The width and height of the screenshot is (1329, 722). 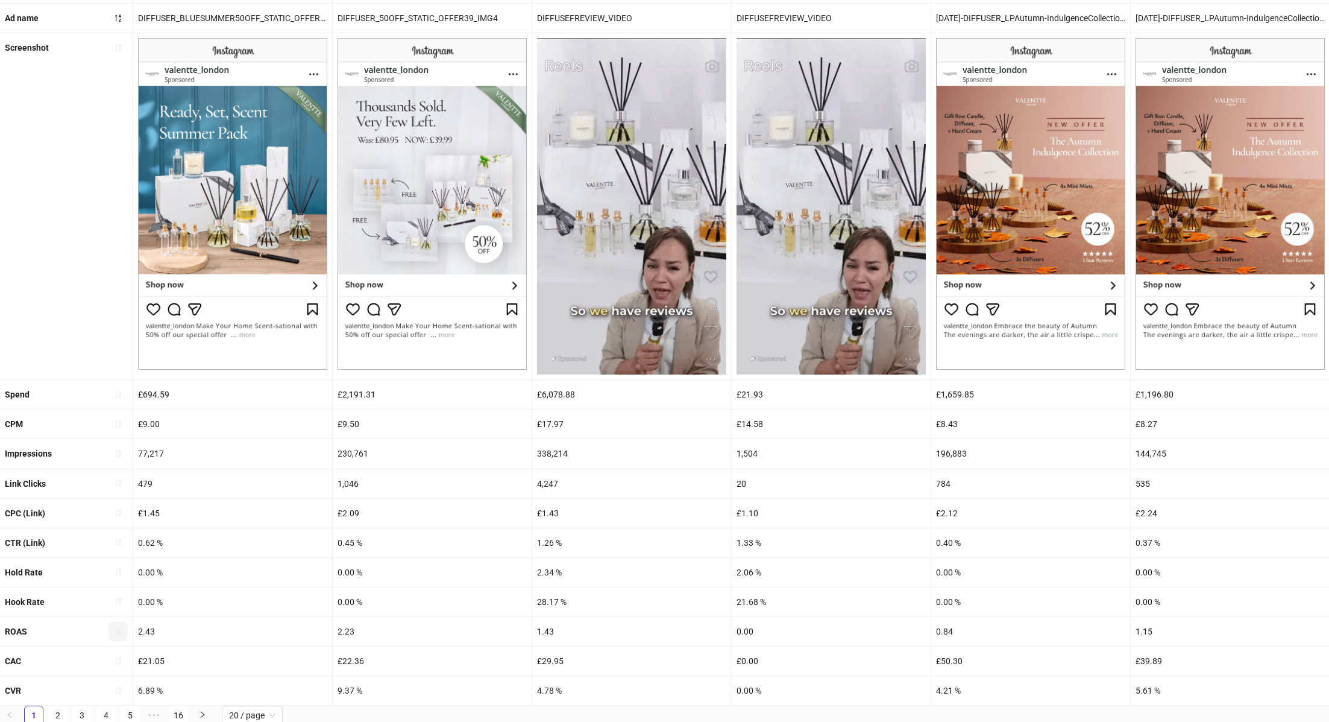 I want to click on div: £29.95, so click(x=632, y=661).